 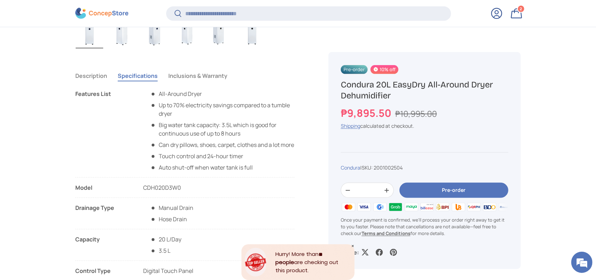 I want to click on li: Touch control and 24-hour timer​, so click(x=223, y=156).